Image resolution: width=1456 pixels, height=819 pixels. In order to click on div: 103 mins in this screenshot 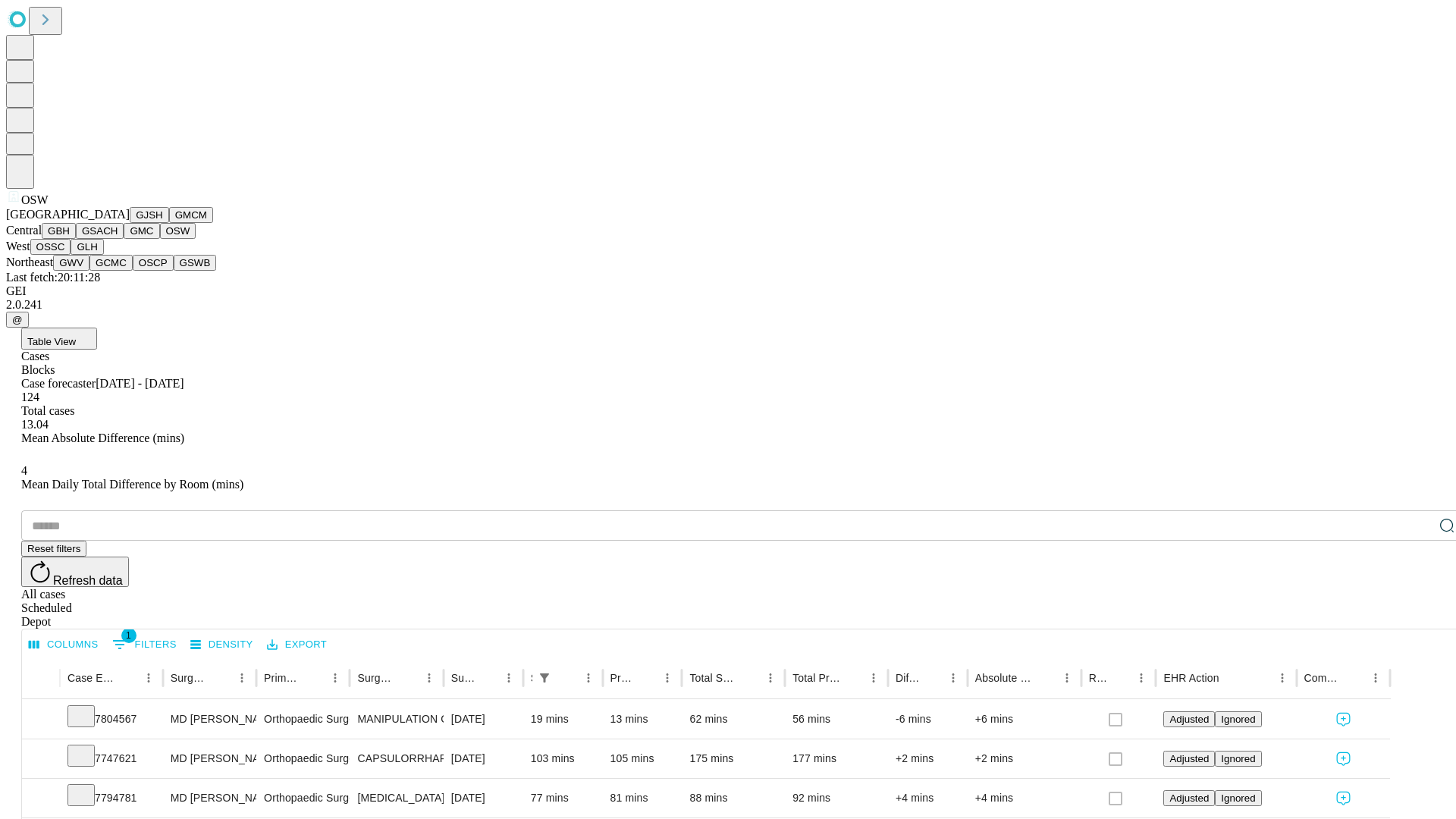, I will do `click(562, 758)`.